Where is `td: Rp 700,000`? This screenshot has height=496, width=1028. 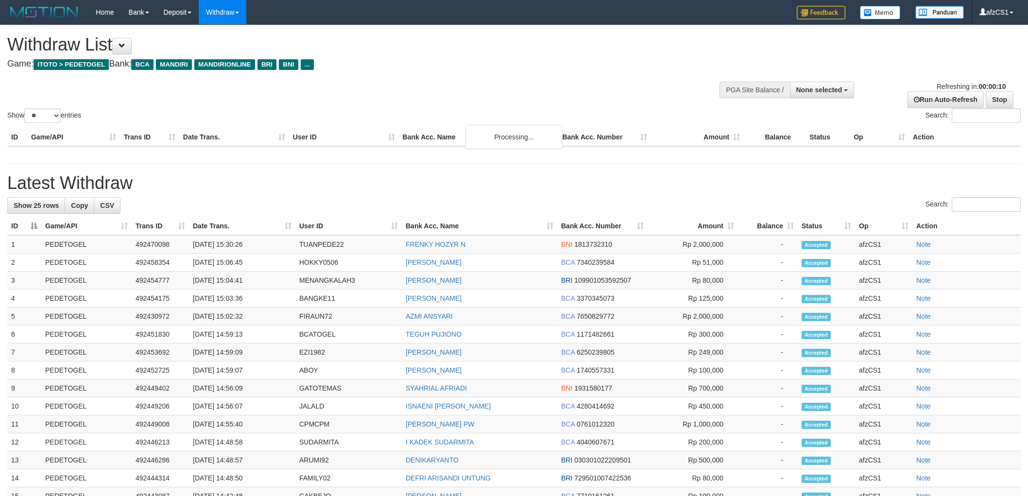 td: Rp 700,000 is located at coordinates (693, 388).